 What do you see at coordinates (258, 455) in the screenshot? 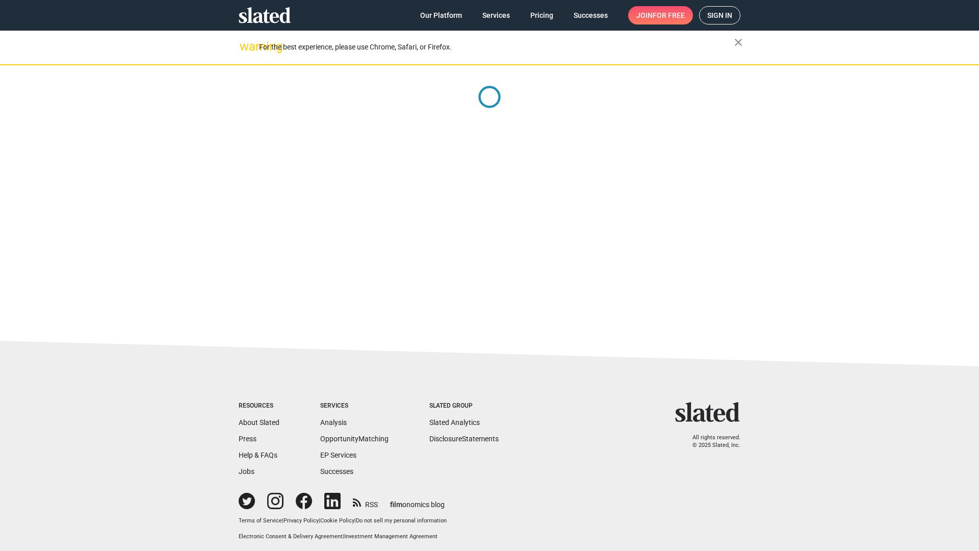
I see `a: Help & FAQs` at bounding box center [258, 455].